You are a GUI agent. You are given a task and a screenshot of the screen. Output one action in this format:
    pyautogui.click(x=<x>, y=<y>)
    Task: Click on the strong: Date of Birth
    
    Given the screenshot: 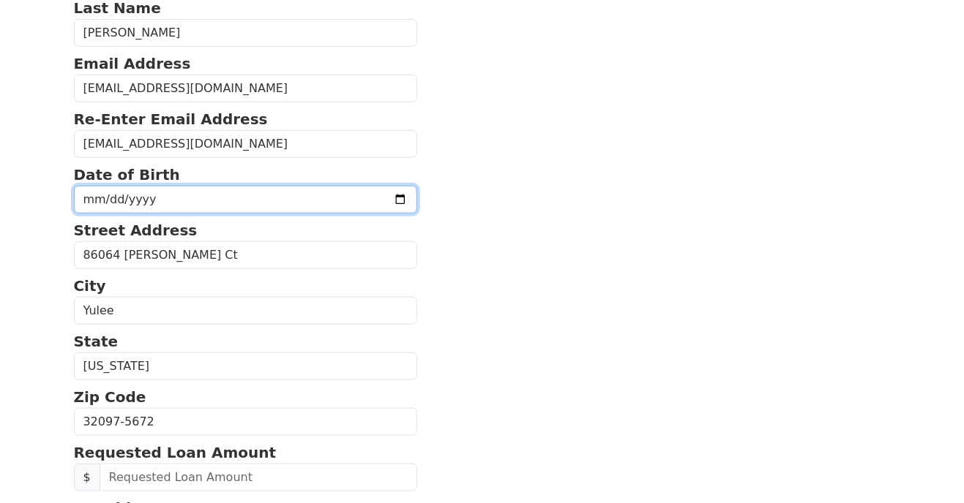 What is the action you would take?
    pyautogui.click(x=127, y=175)
    